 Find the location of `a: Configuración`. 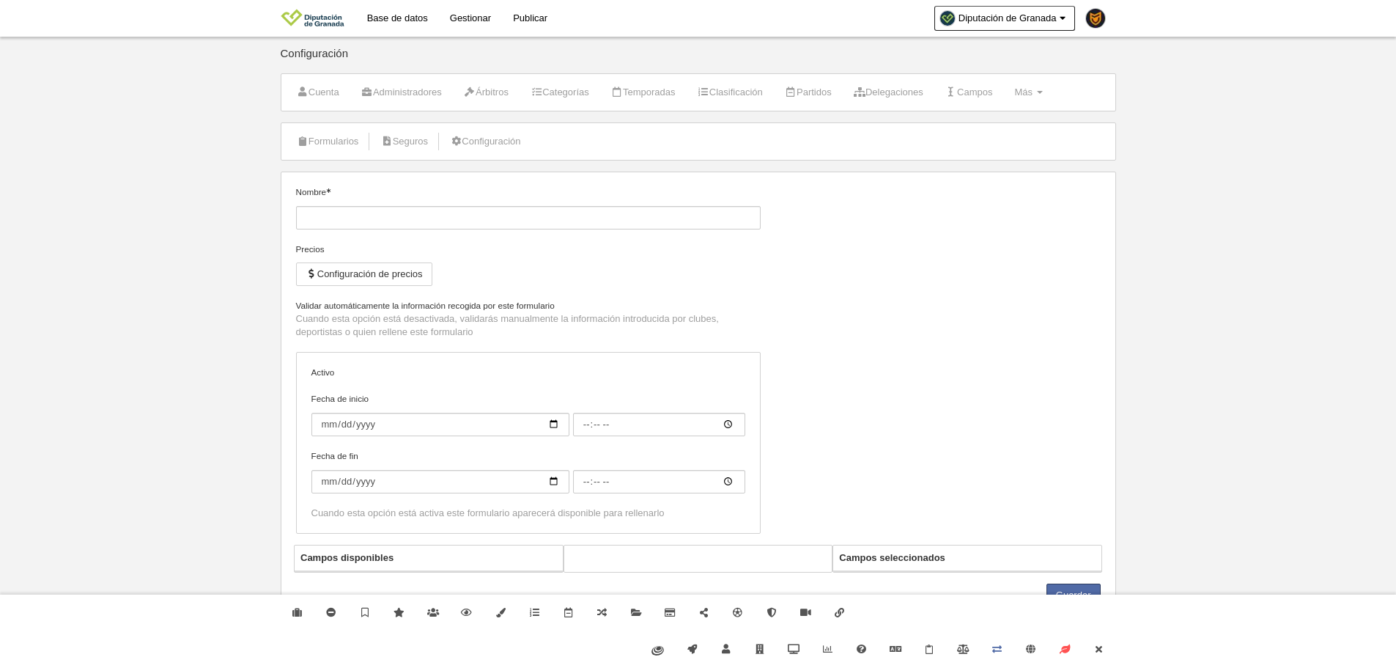

a: Configuración is located at coordinates (485, 141).